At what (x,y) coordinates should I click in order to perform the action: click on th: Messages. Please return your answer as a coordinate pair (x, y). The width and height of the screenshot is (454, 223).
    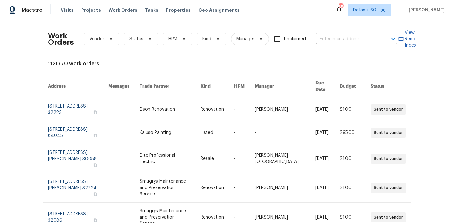
    Looking at the image, I should click on (119, 86).